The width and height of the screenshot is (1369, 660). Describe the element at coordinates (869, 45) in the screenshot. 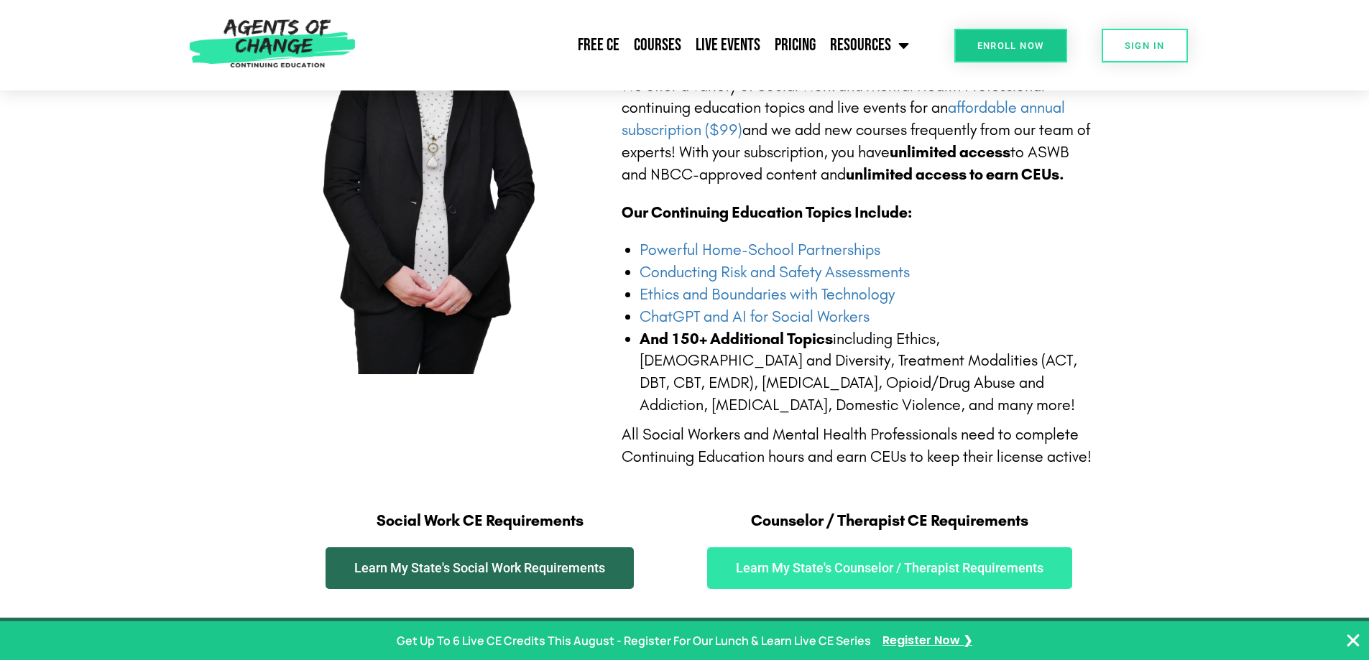

I see `a: Resources` at that location.